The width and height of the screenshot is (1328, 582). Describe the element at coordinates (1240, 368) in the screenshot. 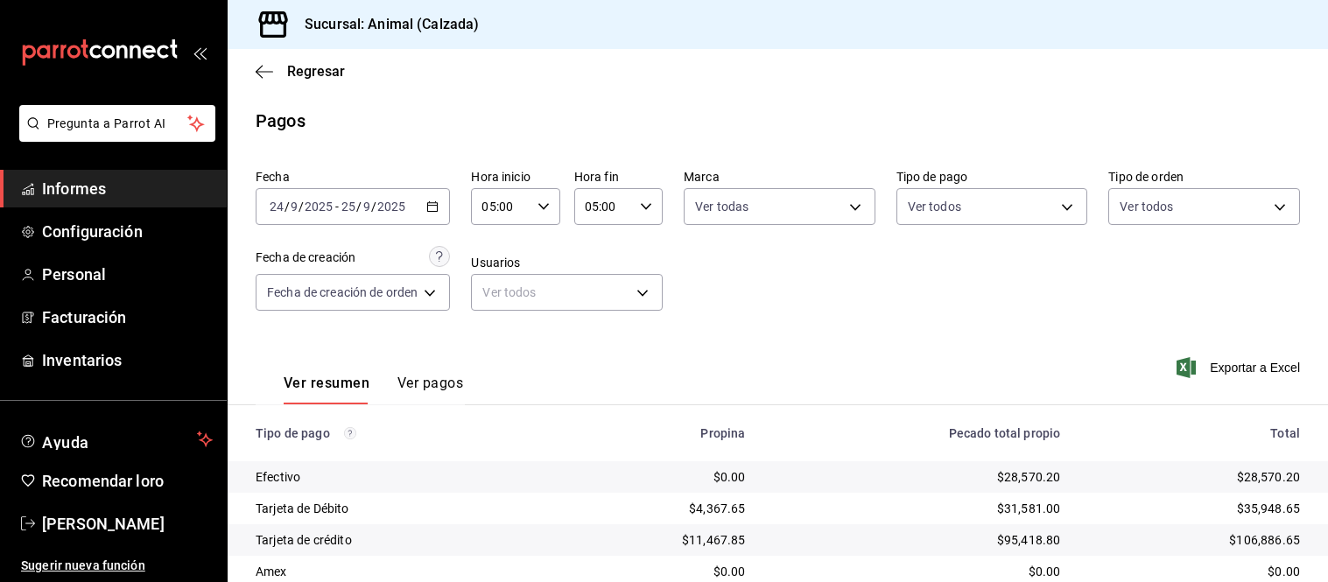

I see `button: Exportar a Excel` at that location.